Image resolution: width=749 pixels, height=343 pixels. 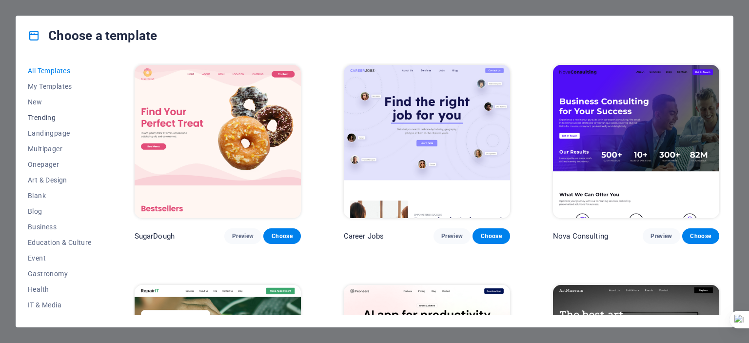 What do you see at coordinates (59, 227) in the screenshot?
I see `span: Business` at bounding box center [59, 227].